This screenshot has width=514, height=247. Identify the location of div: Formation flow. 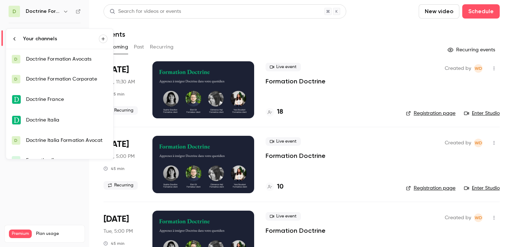
(67, 161).